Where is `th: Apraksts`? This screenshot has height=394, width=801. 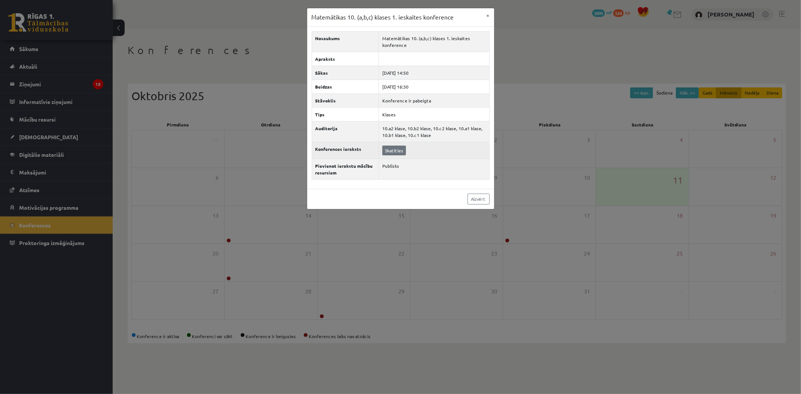
th: Apraksts is located at coordinates (345, 59).